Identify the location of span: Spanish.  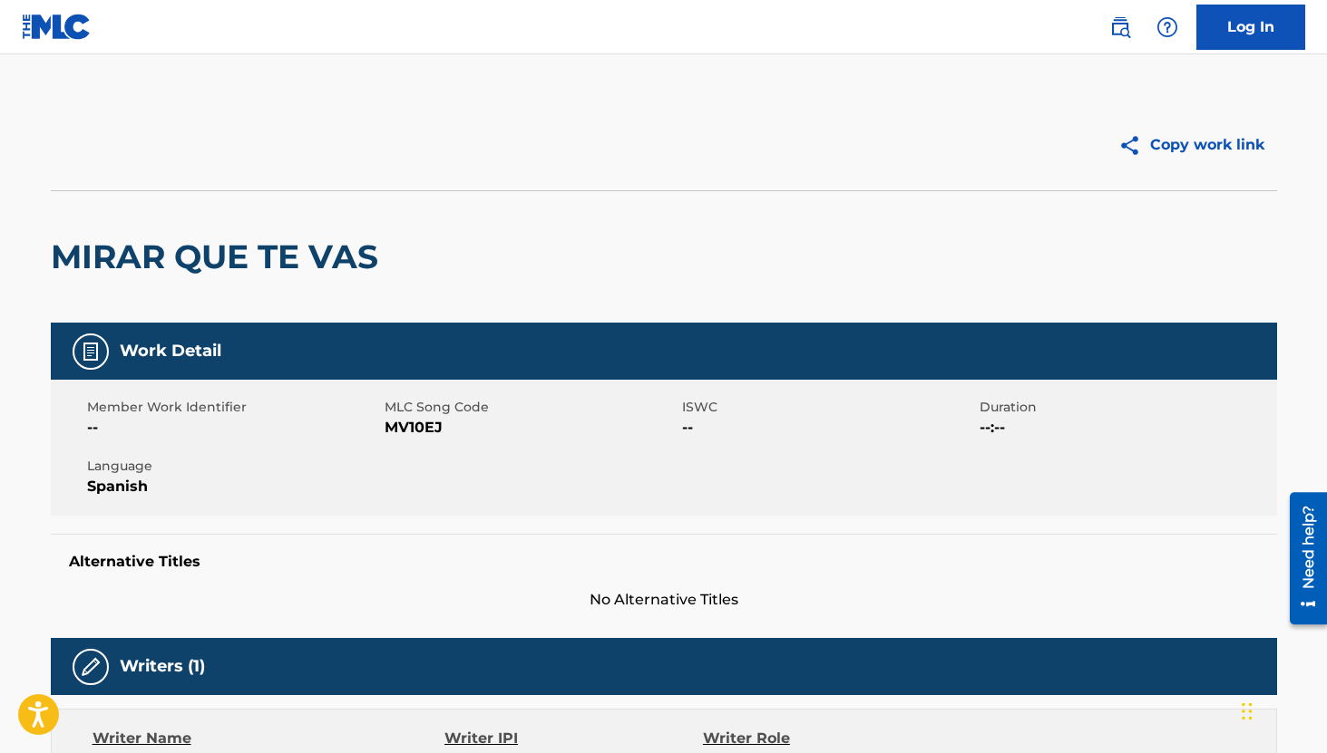
(233, 487).